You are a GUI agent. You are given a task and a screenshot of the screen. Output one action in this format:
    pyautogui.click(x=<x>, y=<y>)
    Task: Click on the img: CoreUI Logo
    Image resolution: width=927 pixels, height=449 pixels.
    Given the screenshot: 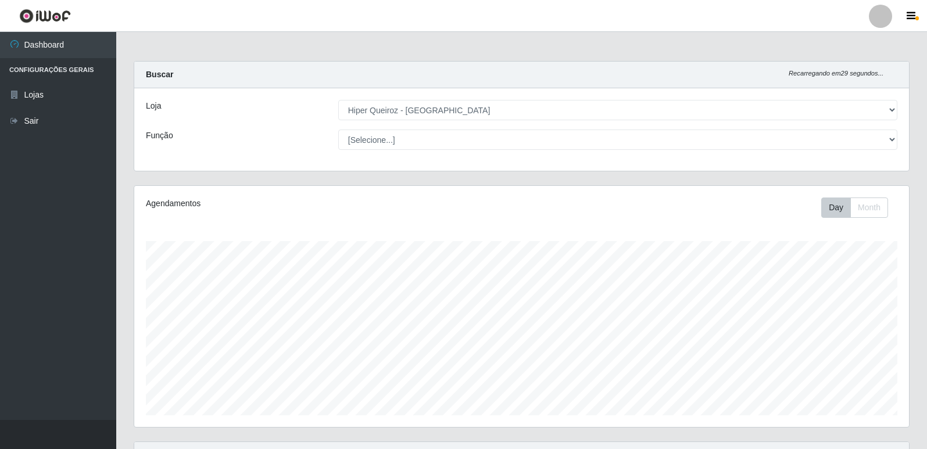 What is the action you would take?
    pyautogui.click(x=45, y=16)
    